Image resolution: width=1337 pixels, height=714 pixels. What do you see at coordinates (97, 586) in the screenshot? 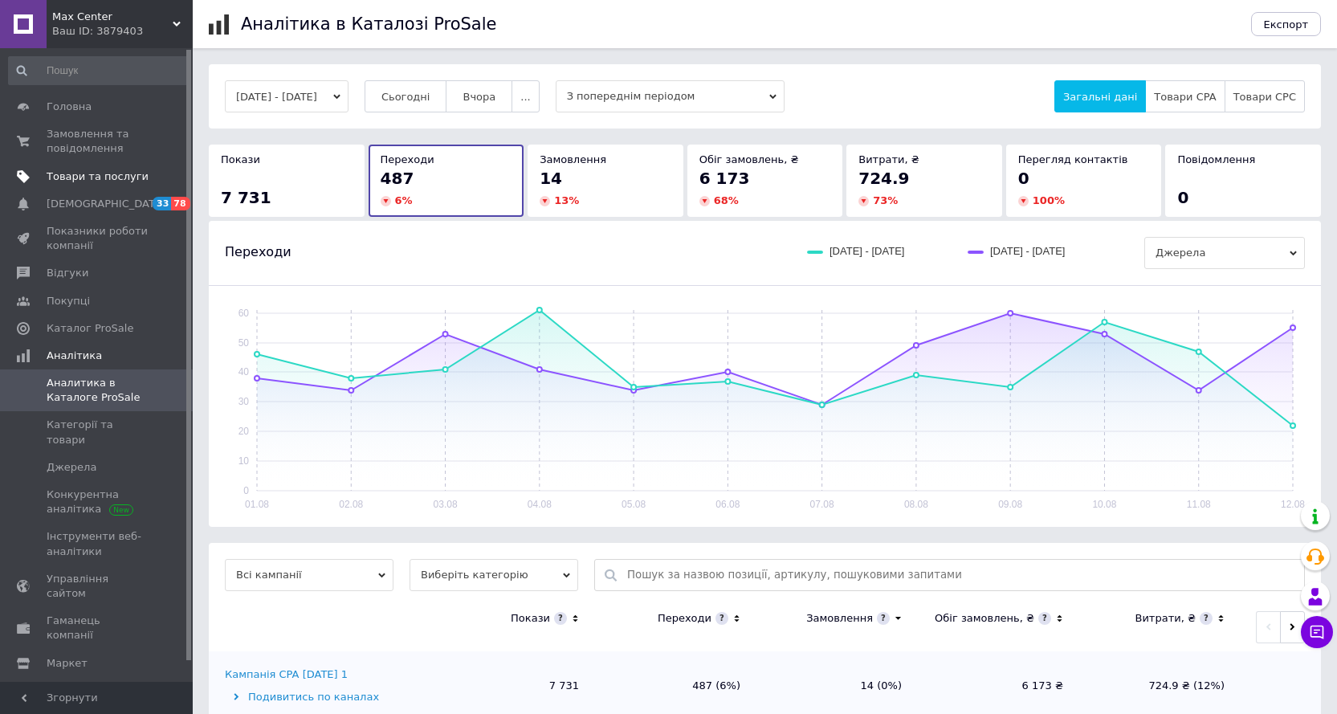
I see `span: Управління сайтом` at bounding box center [97, 586].